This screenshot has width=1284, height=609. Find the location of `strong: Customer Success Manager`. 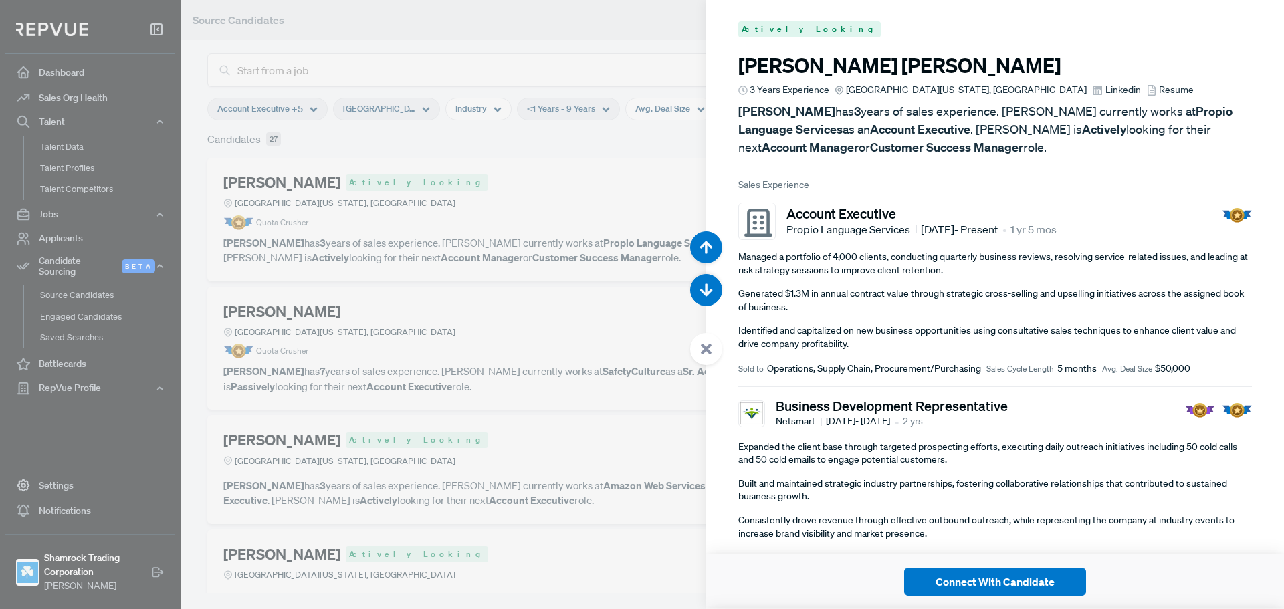

strong: Customer Success Manager is located at coordinates (947, 147).